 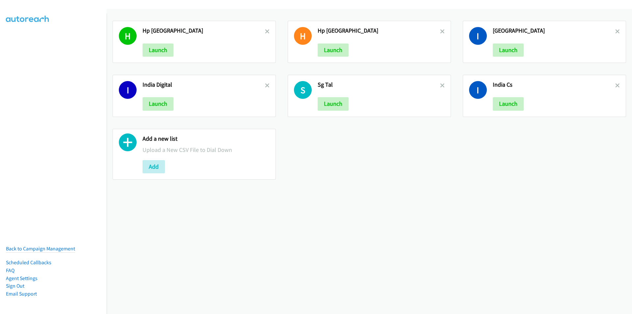 What do you see at coordinates (10, 270) in the screenshot?
I see `a: FAQ` at bounding box center [10, 270].